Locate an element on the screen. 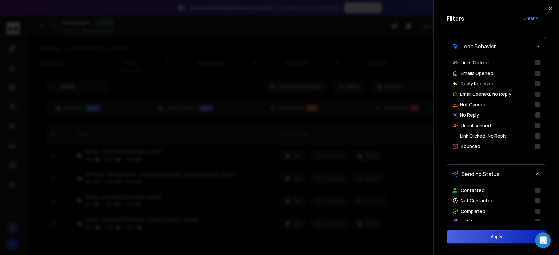 This screenshot has width=559, height=255. div: Sending Status is located at coordinates (496, 219).